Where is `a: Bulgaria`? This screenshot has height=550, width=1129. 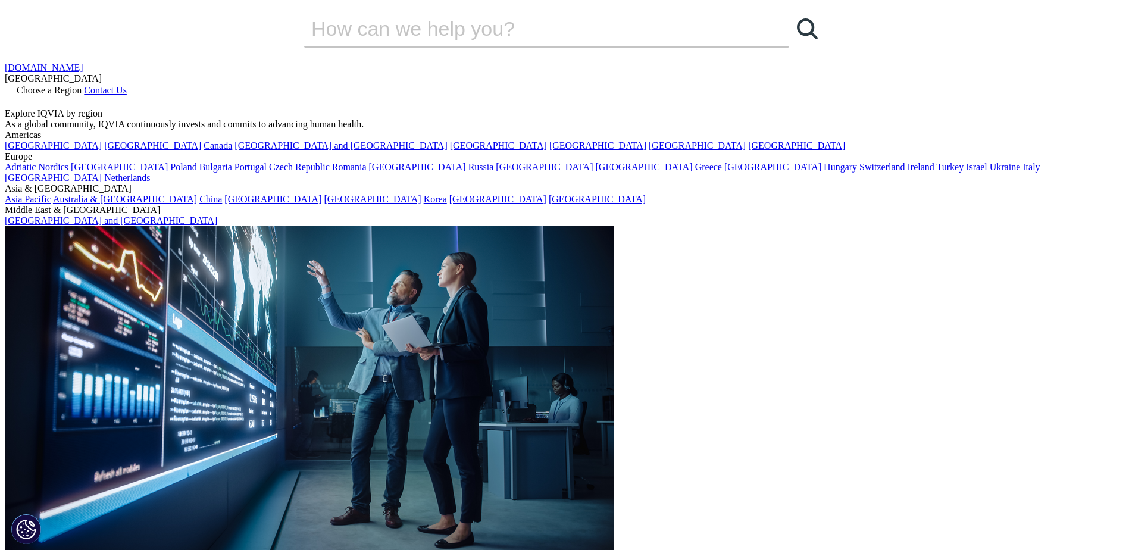
a: Bulgaria is located at coordinates (216, 167).